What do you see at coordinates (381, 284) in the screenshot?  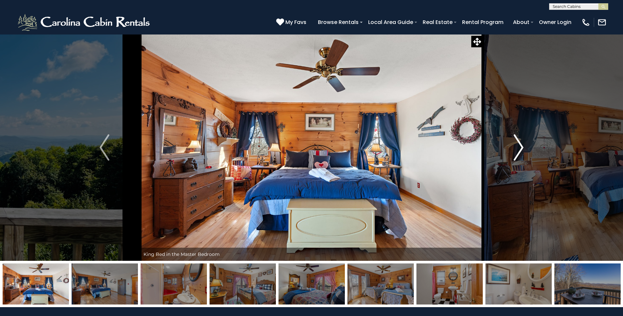 I see `img: 163281229` at bounding box center [381, 284].